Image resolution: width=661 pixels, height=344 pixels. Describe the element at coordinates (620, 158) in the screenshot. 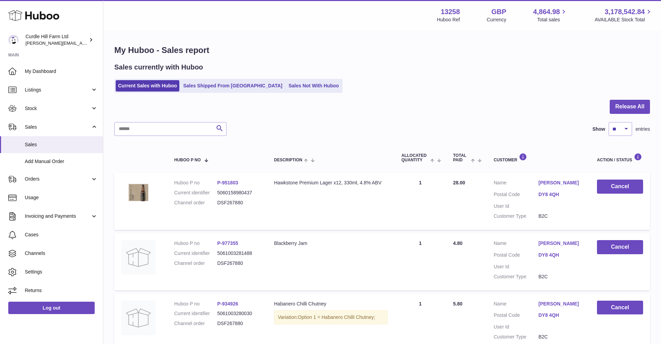

I see `div: Action / Status` at that location.